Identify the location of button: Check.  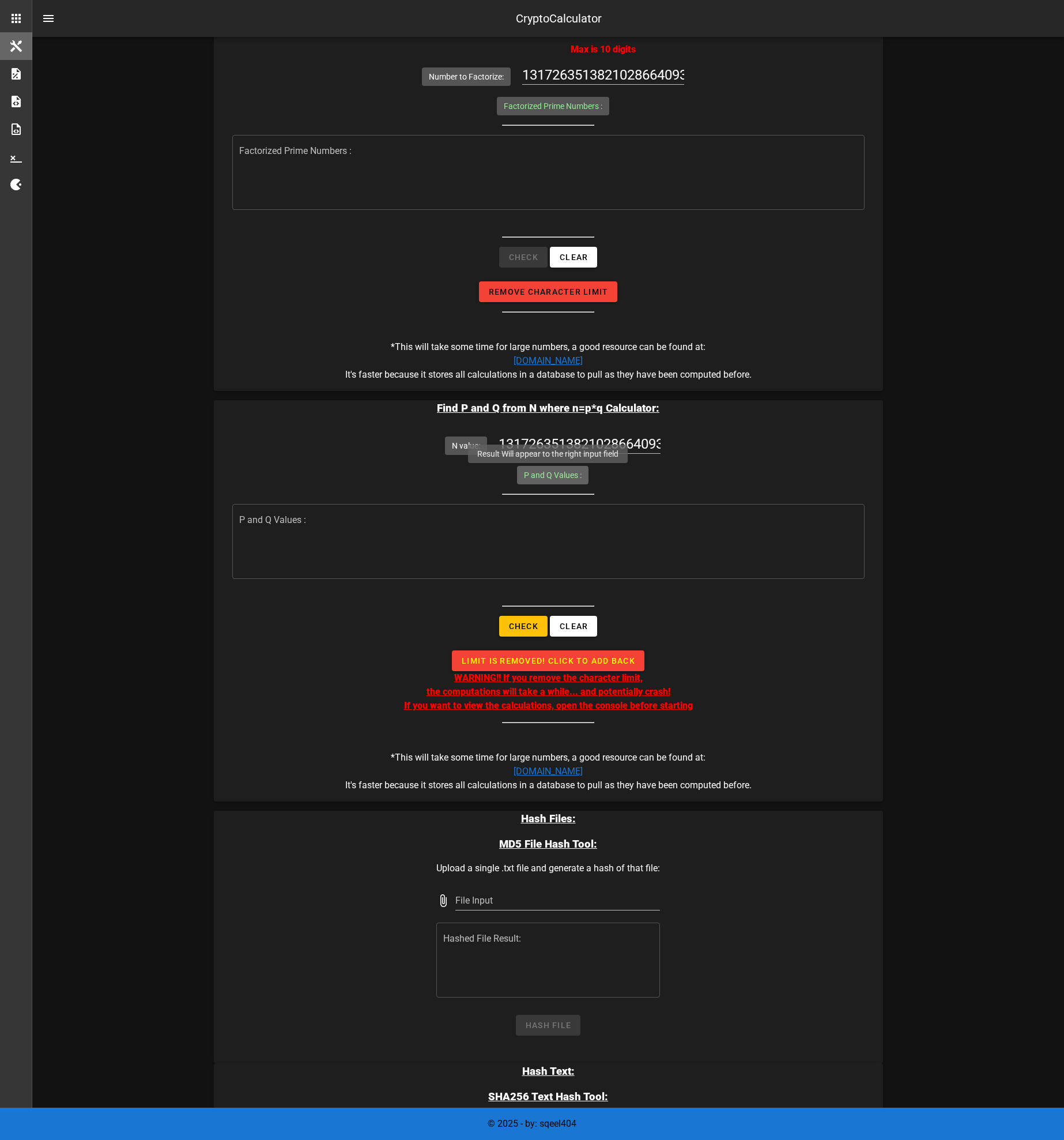
(524, 626).